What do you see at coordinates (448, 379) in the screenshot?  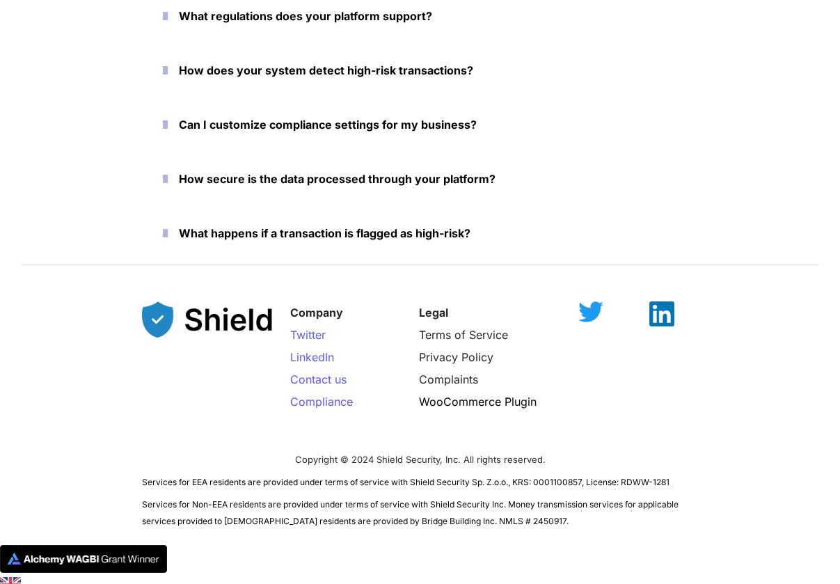 I see `a: Complaints` at bounding box center [448, 379].